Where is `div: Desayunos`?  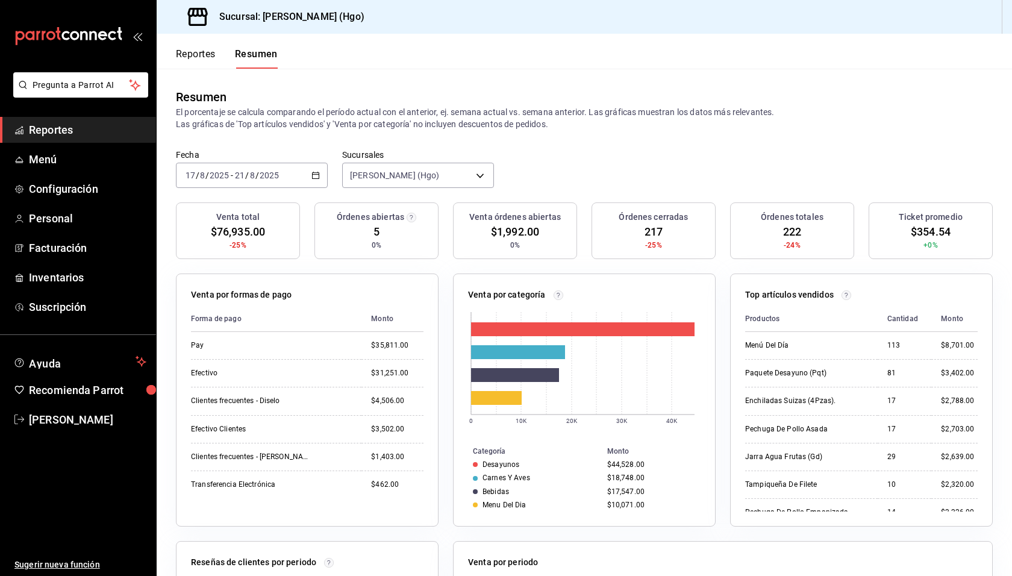 div: Desayunos is located at coordinates (501, 464).